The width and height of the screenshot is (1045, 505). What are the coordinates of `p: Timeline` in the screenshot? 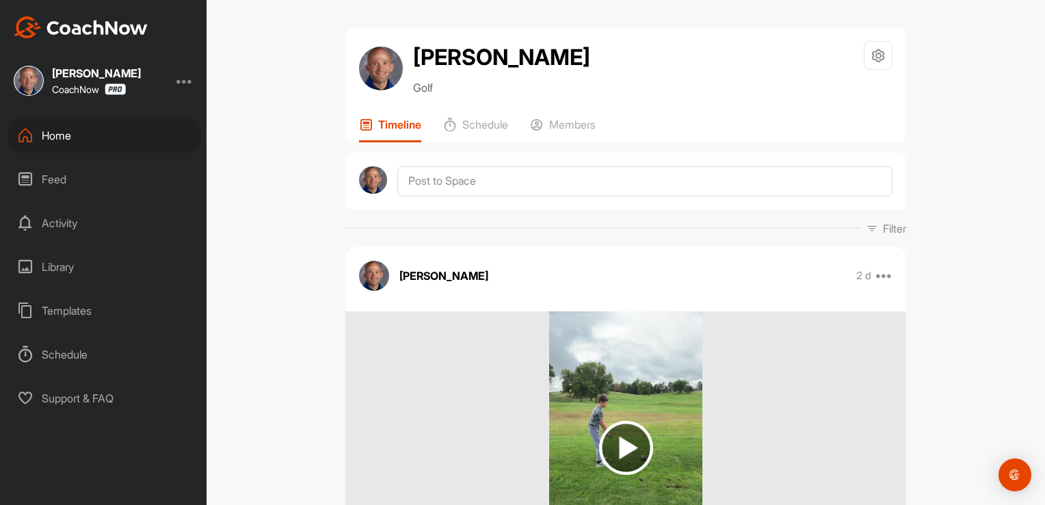 It's located at (399, 124).